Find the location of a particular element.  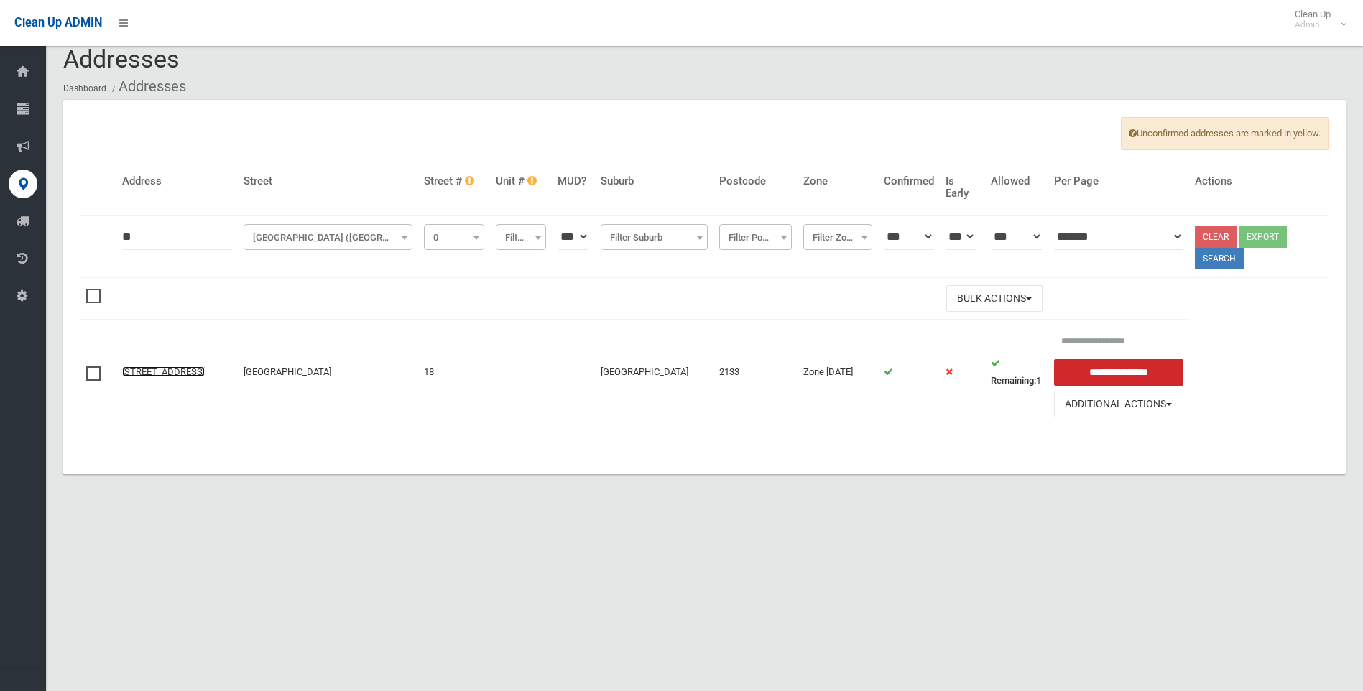

h4: Postcode is located at coordinates (755, 181).